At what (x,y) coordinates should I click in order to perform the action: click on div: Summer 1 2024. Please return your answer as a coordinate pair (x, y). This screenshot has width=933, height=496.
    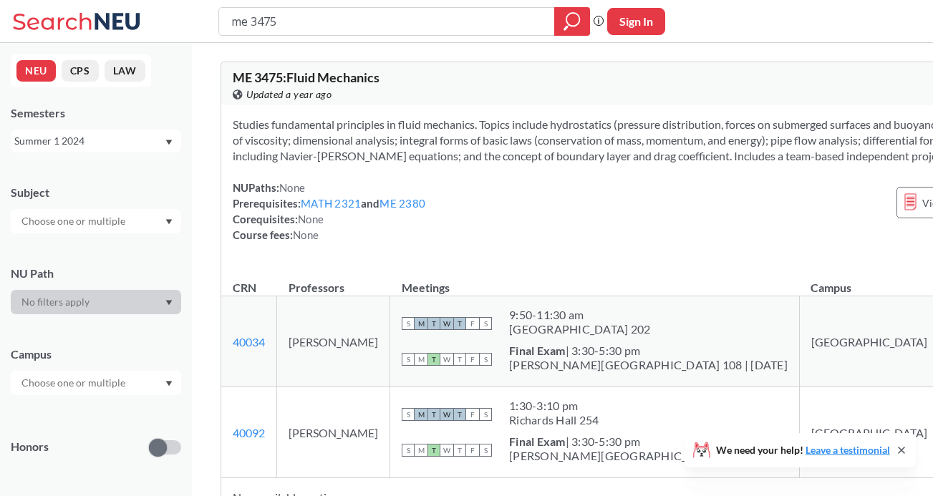
    Looking at the image, I should click on (89, 141).